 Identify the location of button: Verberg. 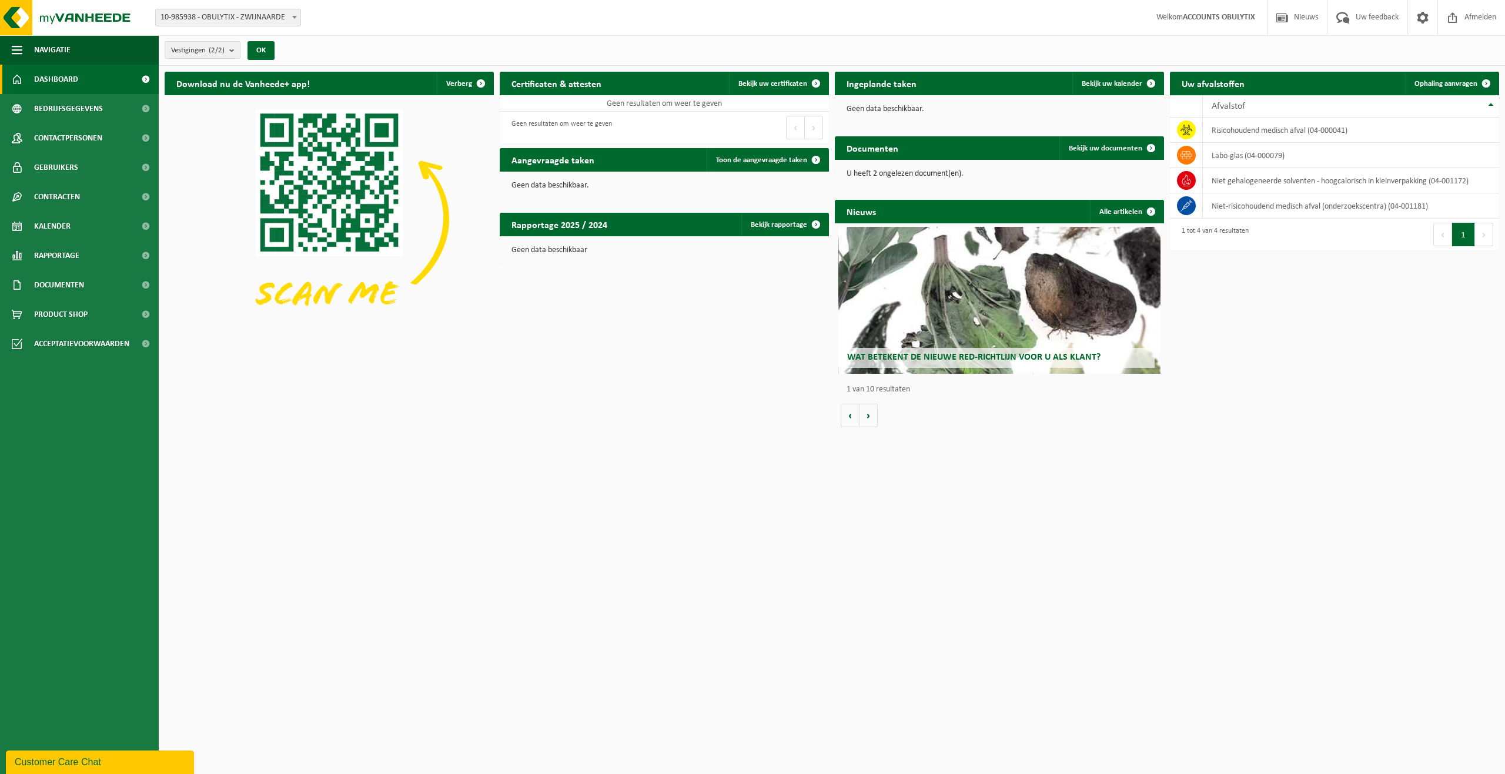
(464, 83).